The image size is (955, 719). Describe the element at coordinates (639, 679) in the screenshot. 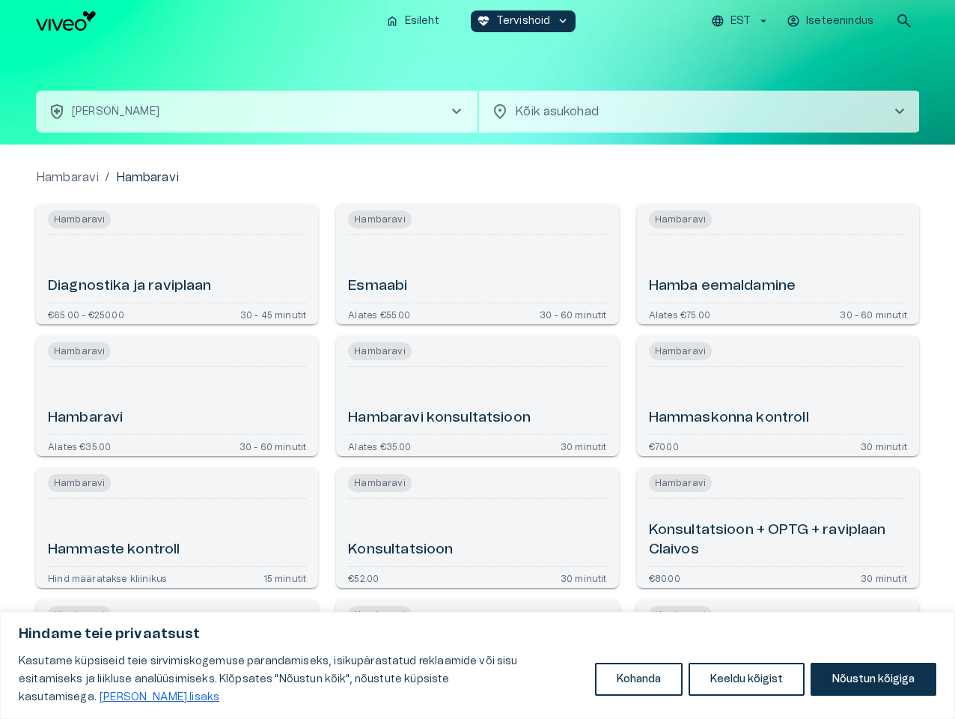

I see `button: Kohanda` at that location.